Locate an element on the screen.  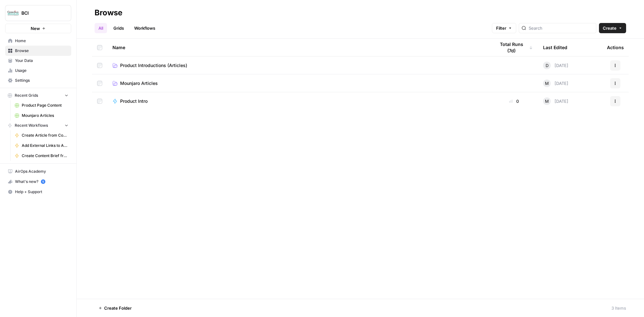
span: Settings is located at coordinates (42, 80).